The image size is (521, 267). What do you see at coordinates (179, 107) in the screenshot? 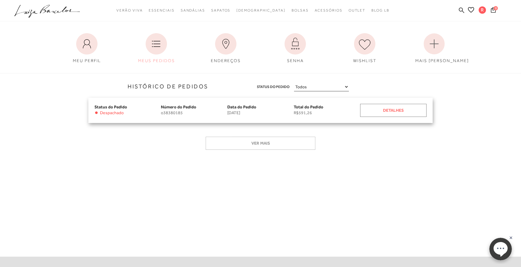
I see `span: Número do Pedido` at bounding box center [179, 107].